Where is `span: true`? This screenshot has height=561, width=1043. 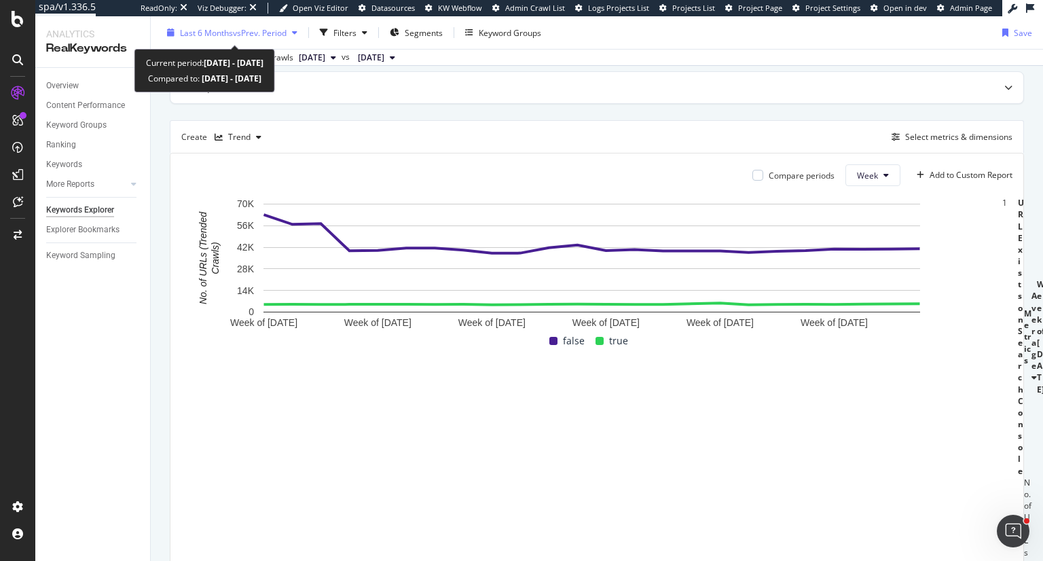
span: true is located at coordinates (619, 341).